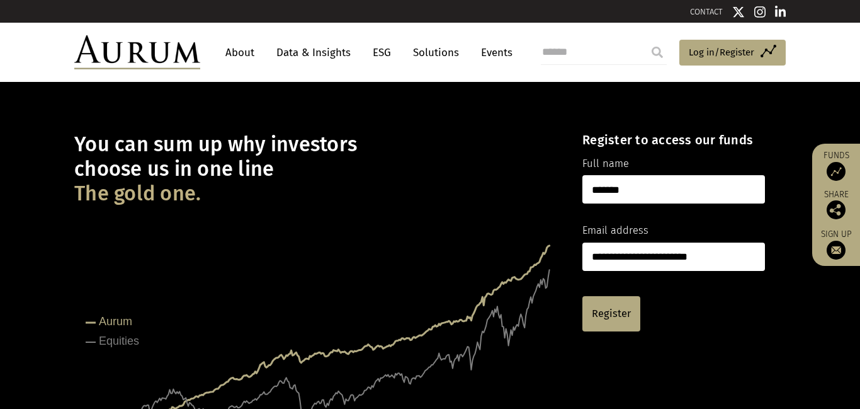  I want to click on span: Log in/Register, so click(722, 52).